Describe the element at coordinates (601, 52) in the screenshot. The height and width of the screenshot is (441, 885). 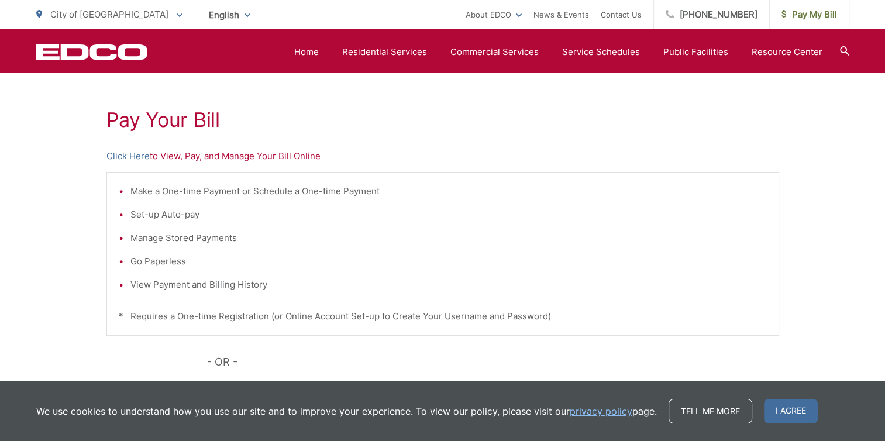
I see `a: Service Schedules` at that location.